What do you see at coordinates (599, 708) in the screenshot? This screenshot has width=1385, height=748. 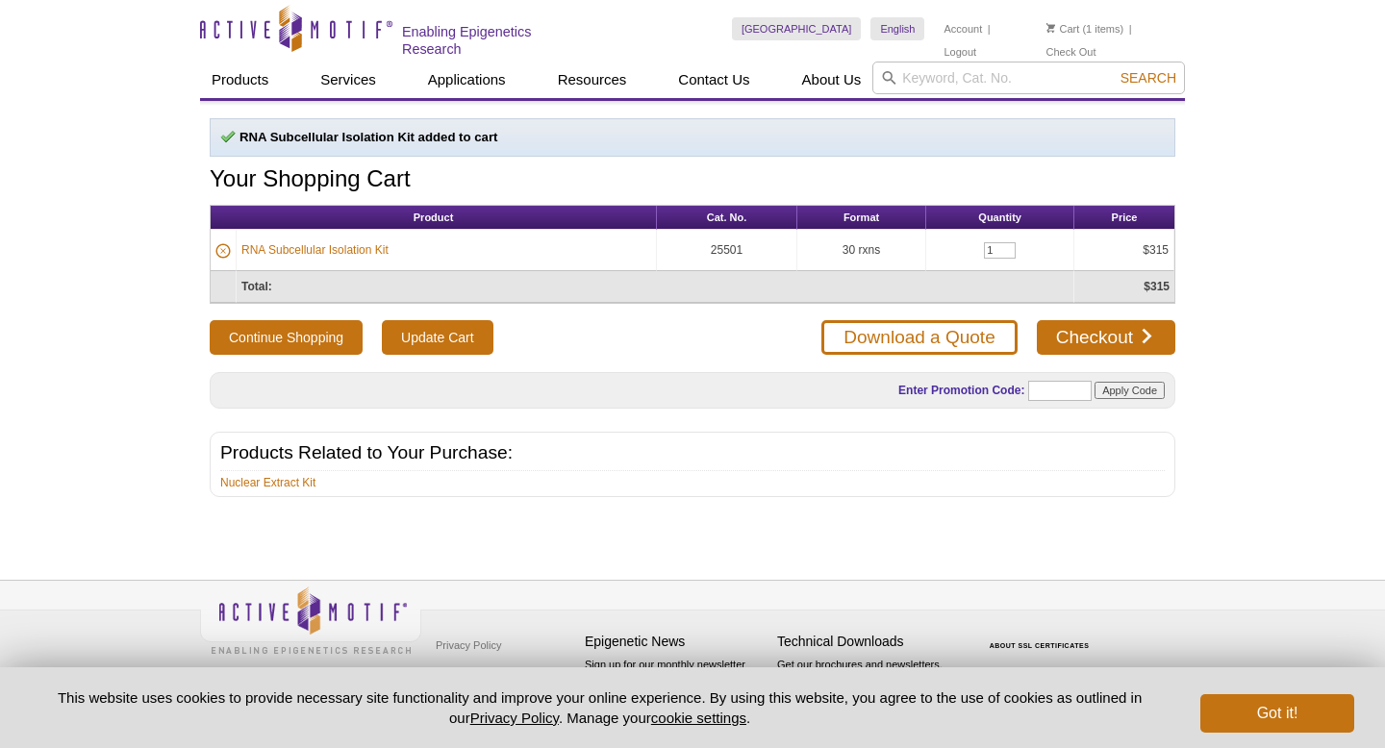 I see `p: This website uses cookies to provide necessary site functionality and improve your online experie...` at bounding box center [599, 708].